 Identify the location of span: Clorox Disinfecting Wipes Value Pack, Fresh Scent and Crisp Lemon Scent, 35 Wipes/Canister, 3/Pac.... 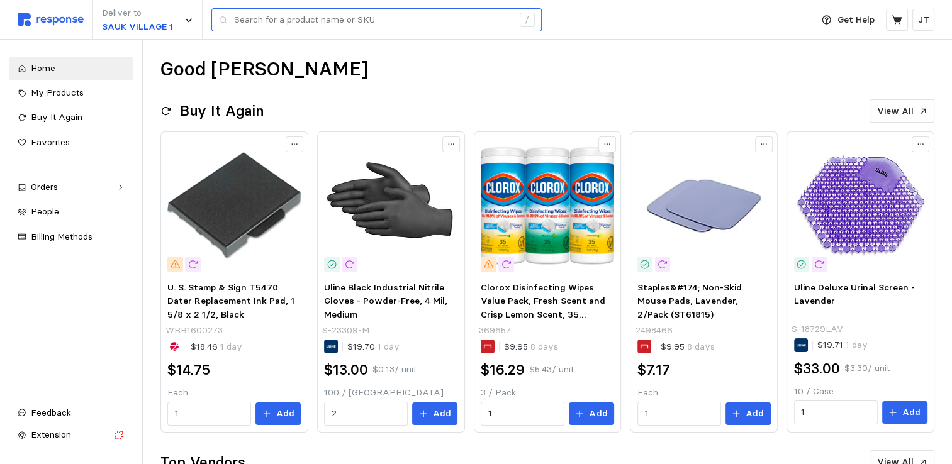
(544, 315).